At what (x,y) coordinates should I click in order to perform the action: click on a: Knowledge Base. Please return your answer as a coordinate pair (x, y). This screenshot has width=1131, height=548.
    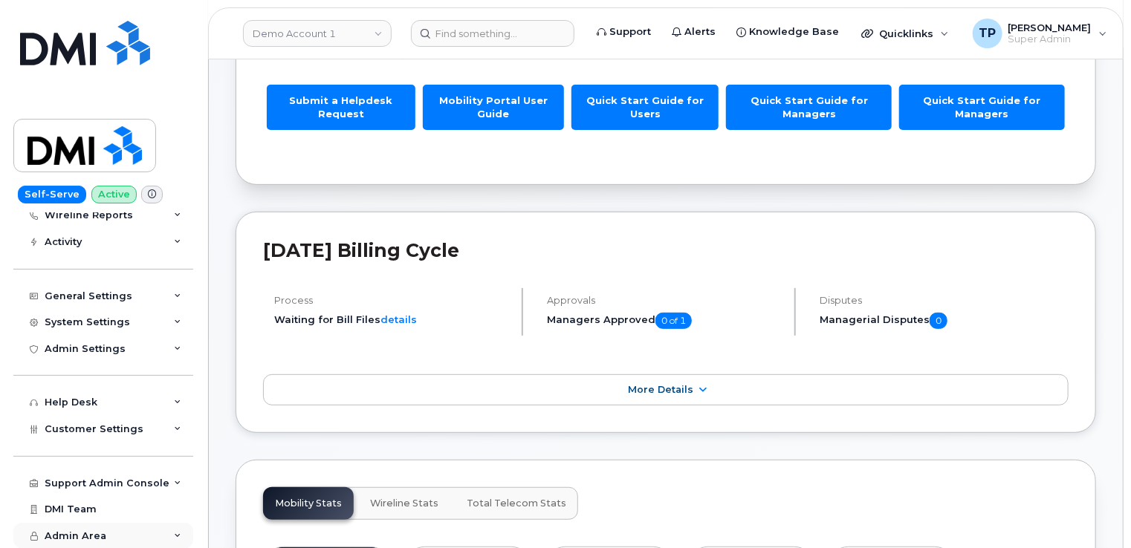
    Looking at the image, I should click on (788, 32).